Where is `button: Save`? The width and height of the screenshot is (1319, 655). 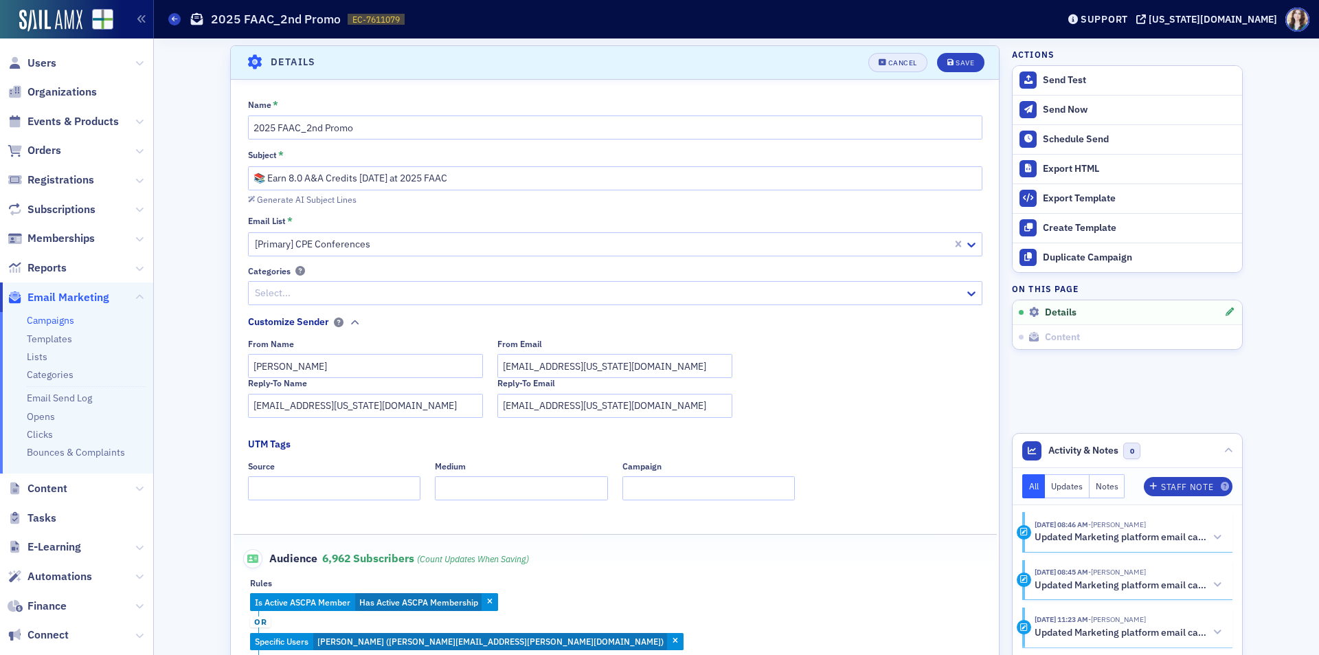
button: Save is located at coordinates (961, 63).